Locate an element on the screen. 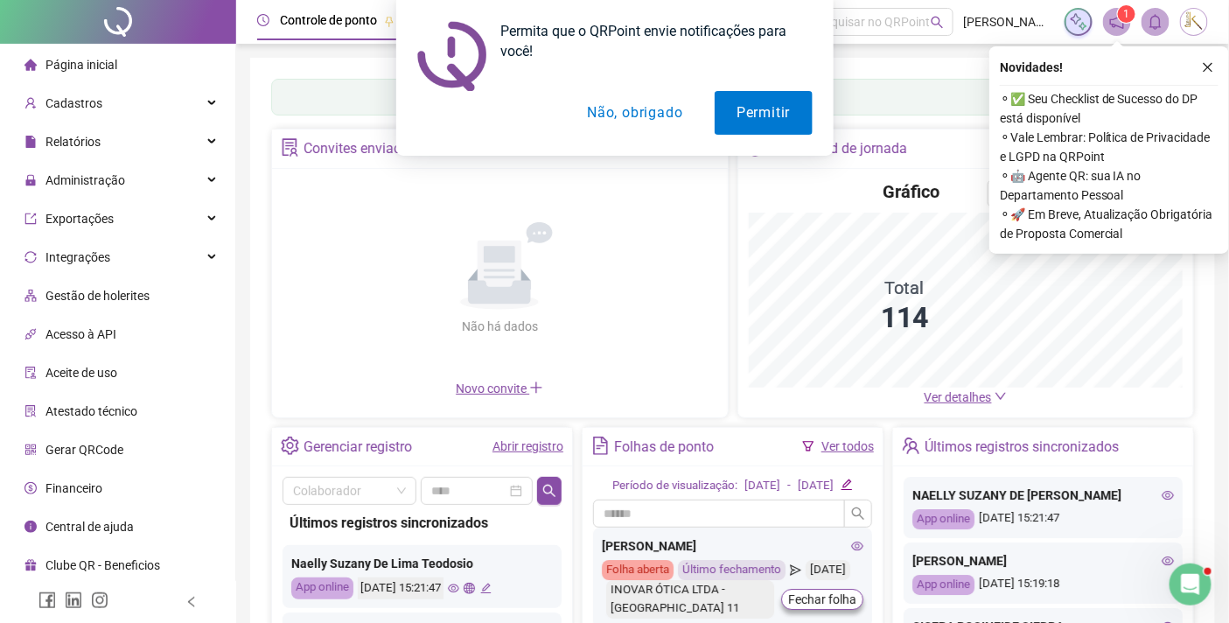 Image resolution: width=1229 pixels, height=623 pixels. span: Exportações is located at coordinates (80, 219).